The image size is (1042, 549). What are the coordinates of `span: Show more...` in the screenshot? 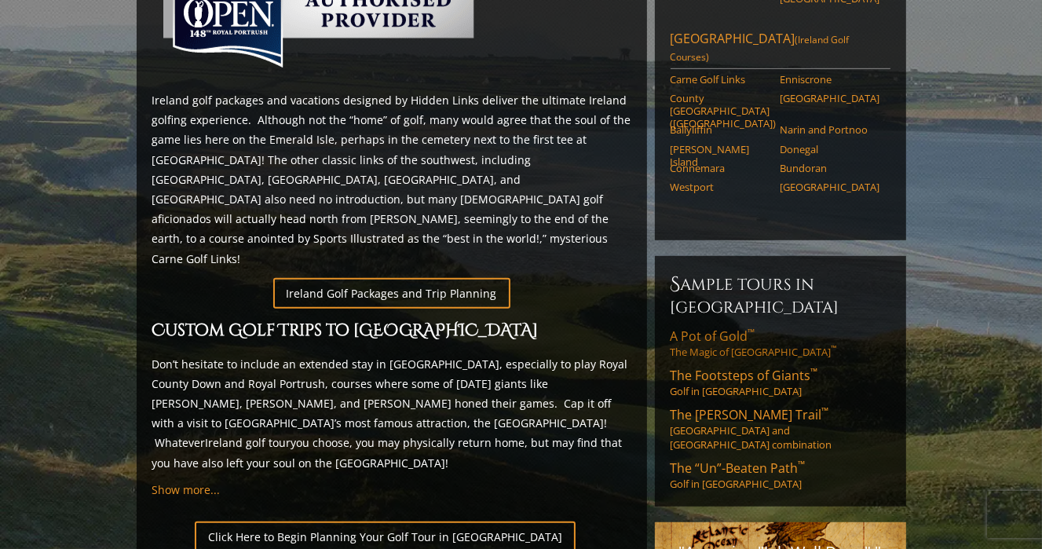 It's located at (186, 489).